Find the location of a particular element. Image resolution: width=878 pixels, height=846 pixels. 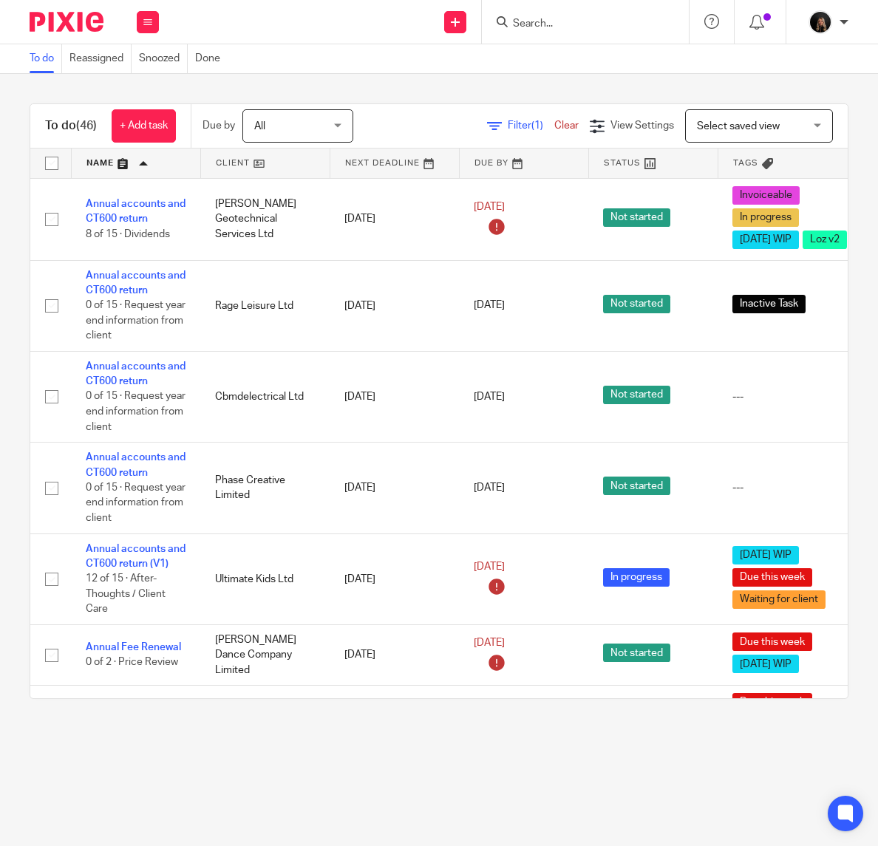

span: 12 of 15 · After-Thoughts / Client Care is located at coordinates (126, 593).